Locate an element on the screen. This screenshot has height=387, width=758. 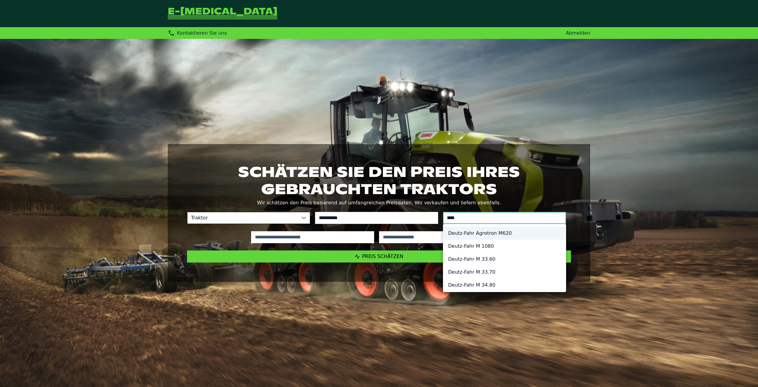
li: Deutz-Fahr M 33.60 is located at coordinates (504, 259).